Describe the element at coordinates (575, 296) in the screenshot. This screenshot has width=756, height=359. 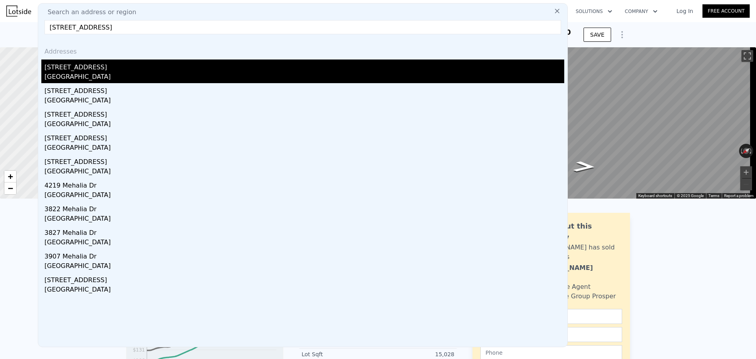
I see `div: Realty One Group Prosper` at that location.